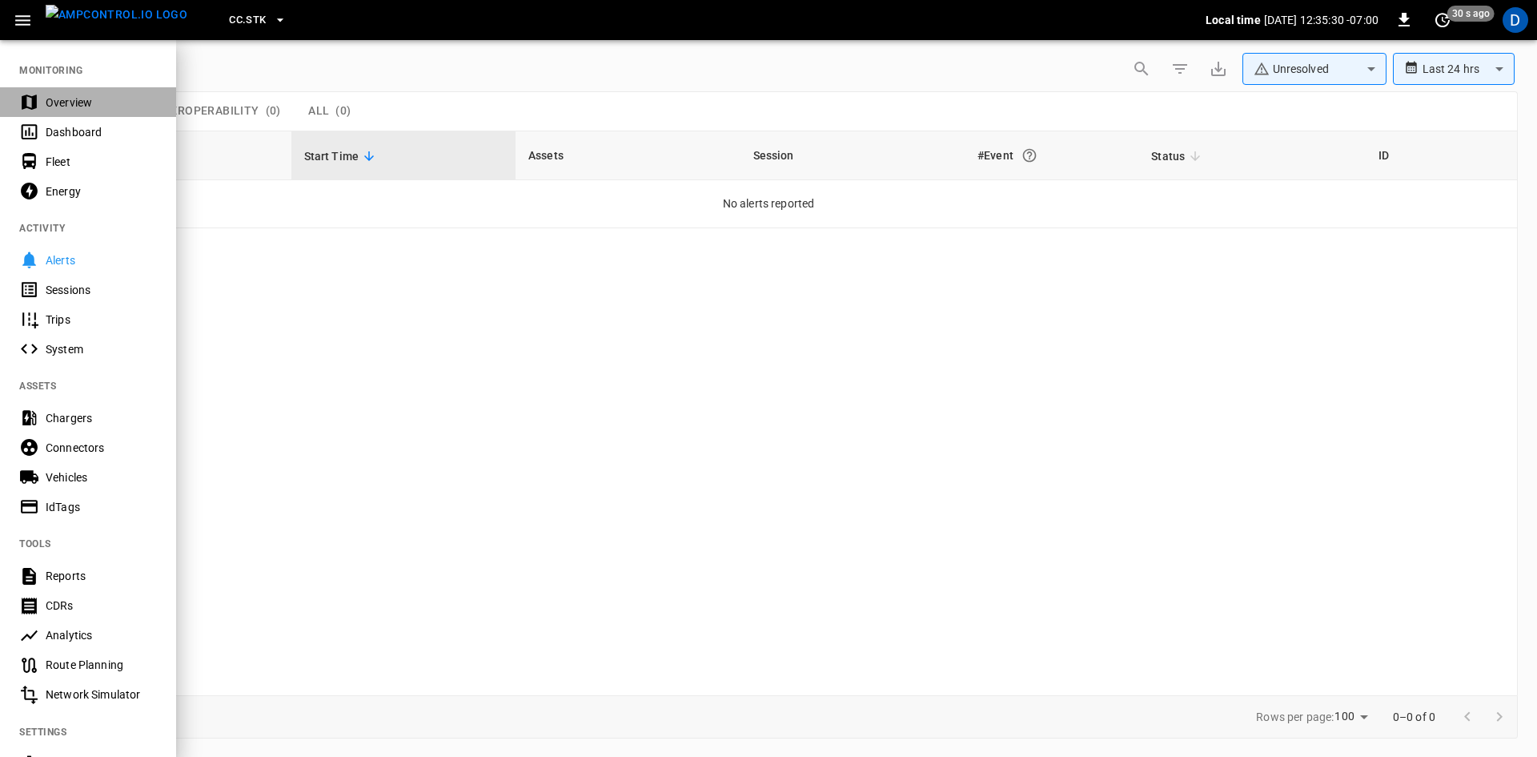  What do you see at coordinates (101, 635) in the screenshot?
I see `div: Analytics` at bounding box center [101, 635].